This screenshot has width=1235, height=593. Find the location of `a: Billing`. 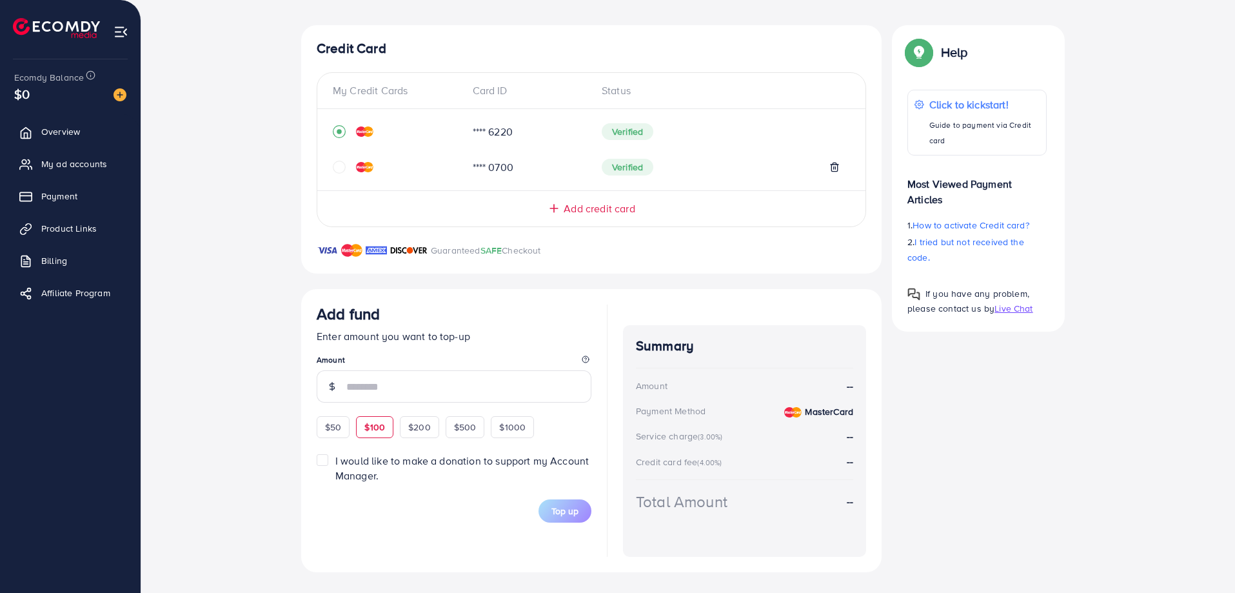

a: Billing is located at coordinates (70, 261).